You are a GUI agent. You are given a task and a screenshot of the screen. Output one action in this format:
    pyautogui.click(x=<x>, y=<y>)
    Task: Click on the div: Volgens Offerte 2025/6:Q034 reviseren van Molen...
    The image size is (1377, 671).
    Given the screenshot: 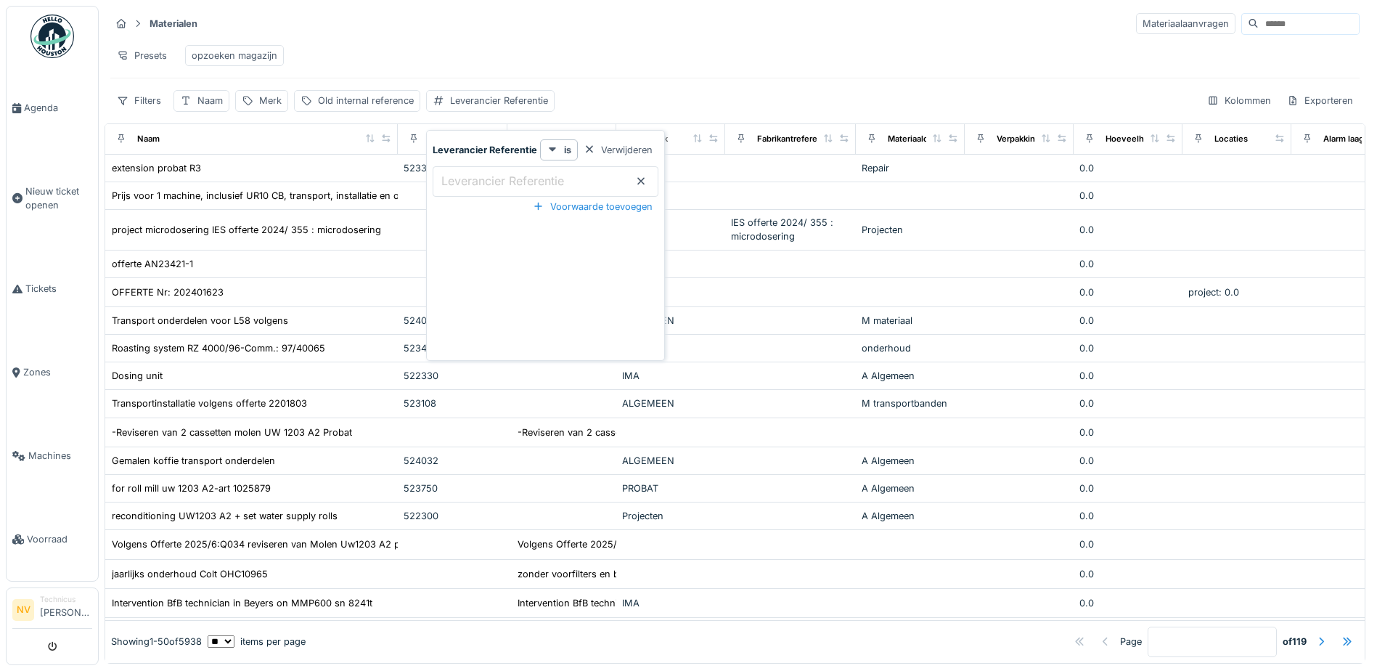 What is the action you would take?
    pyautogui.click(x=635, y=544)
    